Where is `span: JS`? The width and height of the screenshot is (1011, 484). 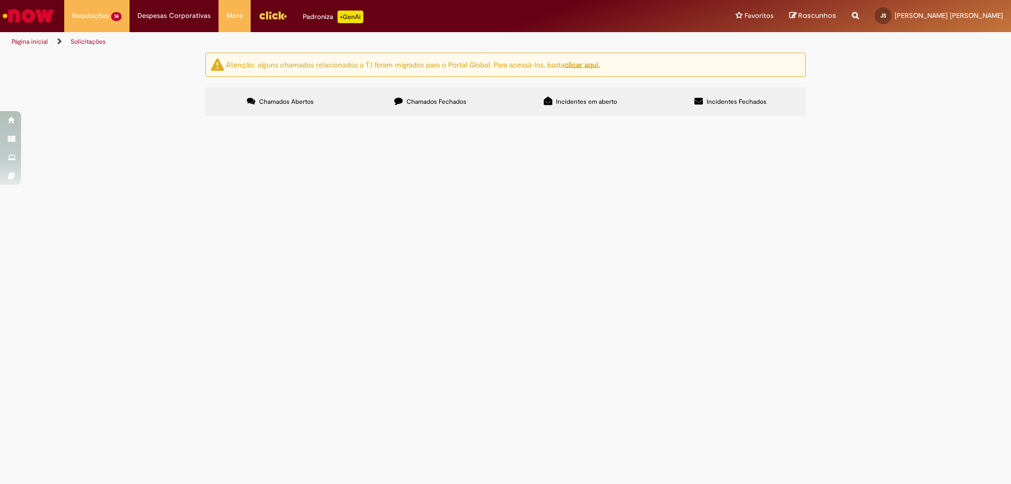 span: JS is located at coordinates (883, 15).